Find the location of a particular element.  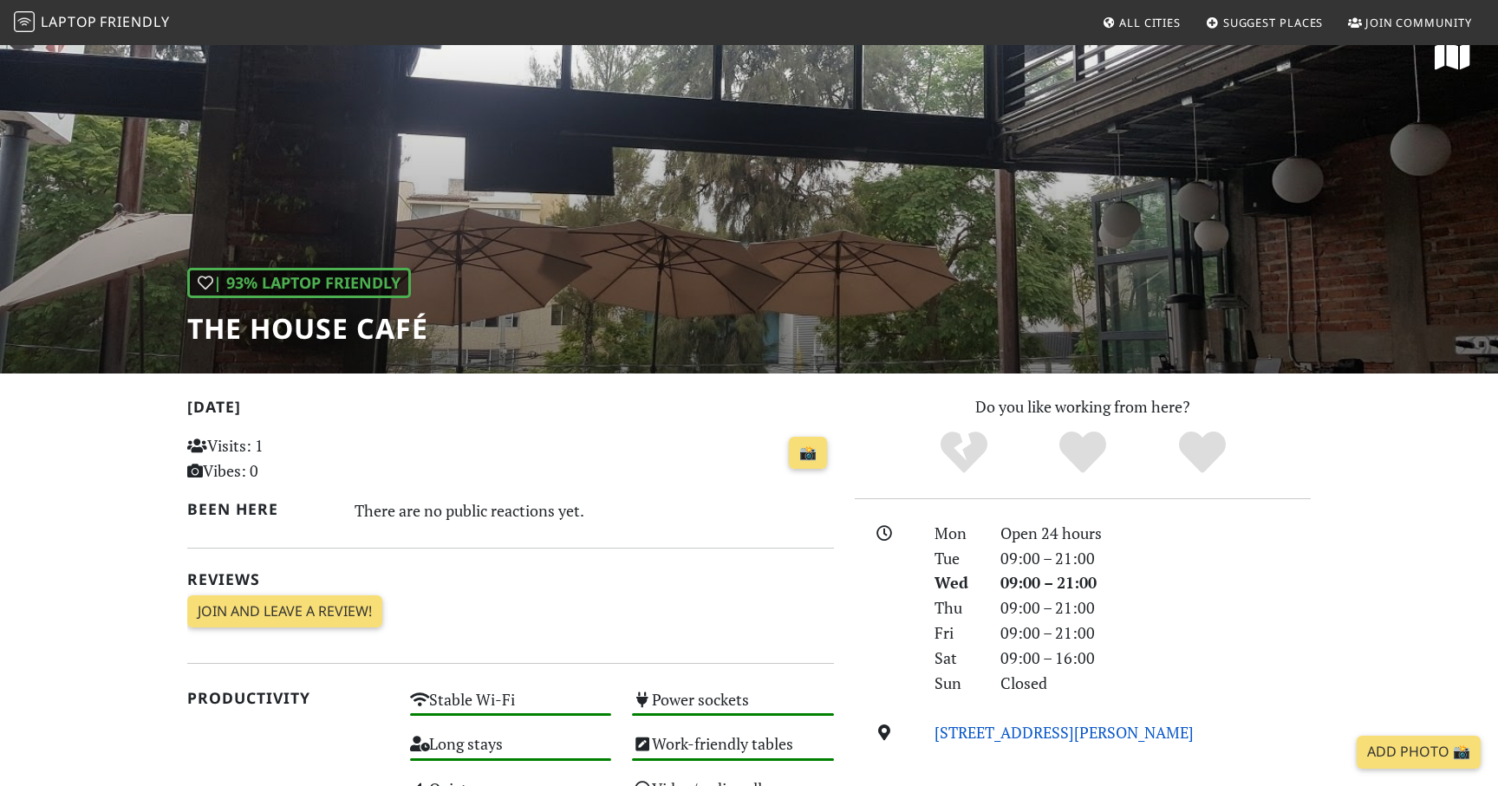

span: Join Community is located at coordinates (1418, 23).